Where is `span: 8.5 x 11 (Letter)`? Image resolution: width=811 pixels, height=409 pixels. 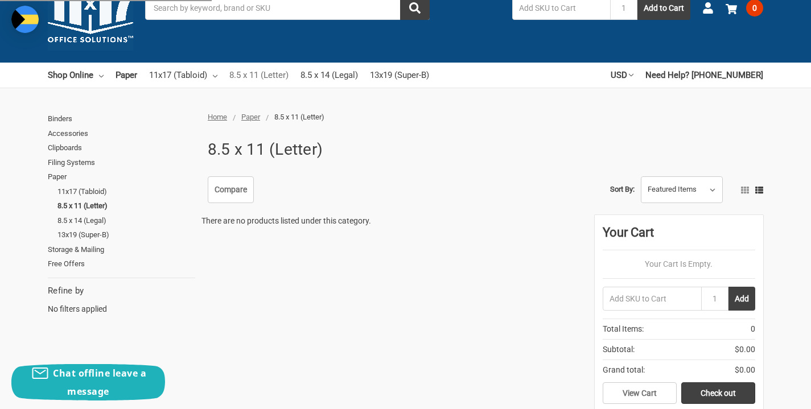
span: 8.5 x 11 (Letter) is located at coordinates (299, 117).